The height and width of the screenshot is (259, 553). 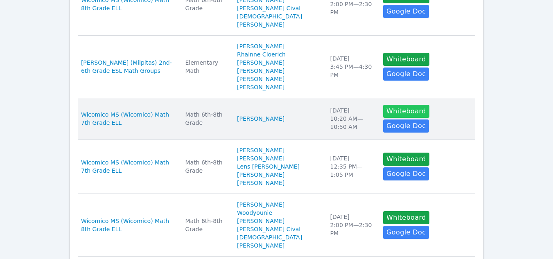 What do you see at coordinates (128, 225) in the screenshot?
I see `span: Wicomico MS (Wicomico) Math 8th Grade ELL` at bounding box center [128, 225].